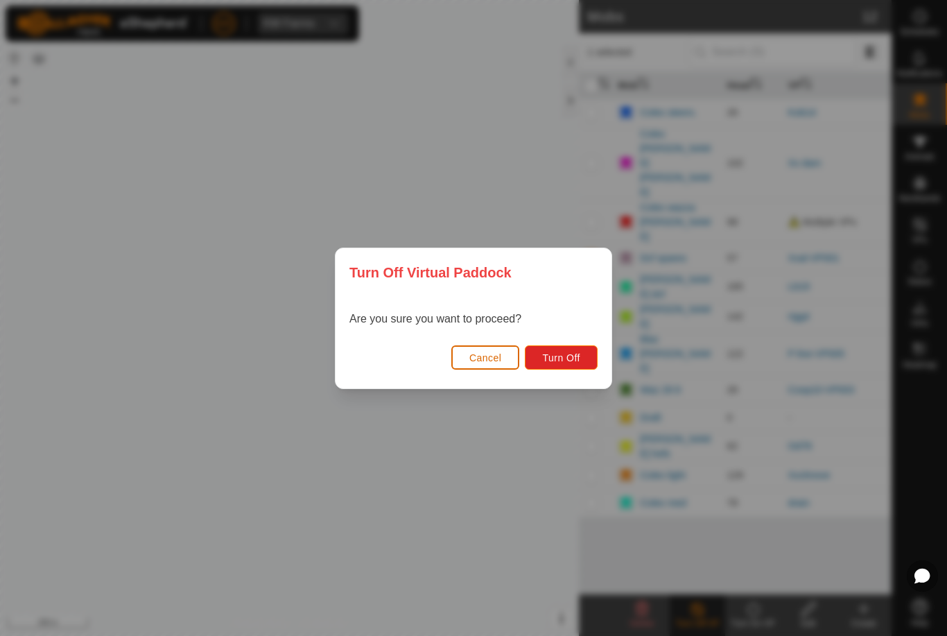  Describe the element at coordinates (436, 319) in the screenshot. I see `p: Are you sure you want to proceed?` at that location.